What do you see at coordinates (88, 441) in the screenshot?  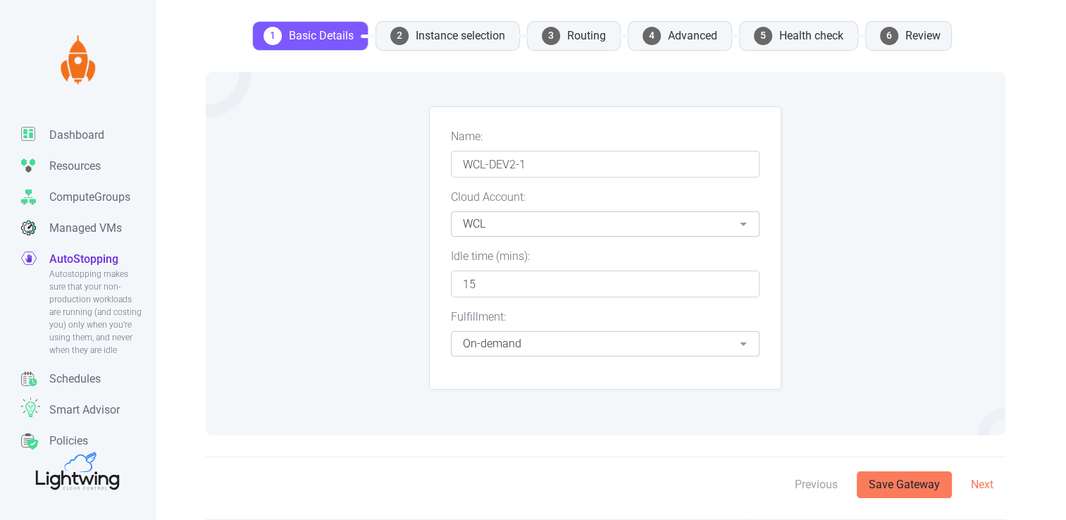 I see `a: Policies` at bounding box center [88, 441].